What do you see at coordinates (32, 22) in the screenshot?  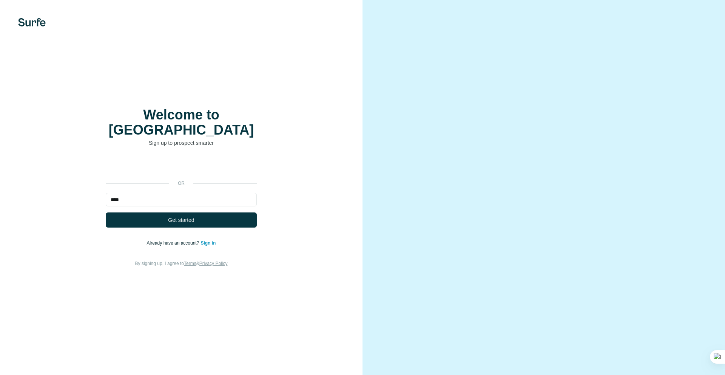 I see `img: Surfe's logo` at bounding box center [32, 22].